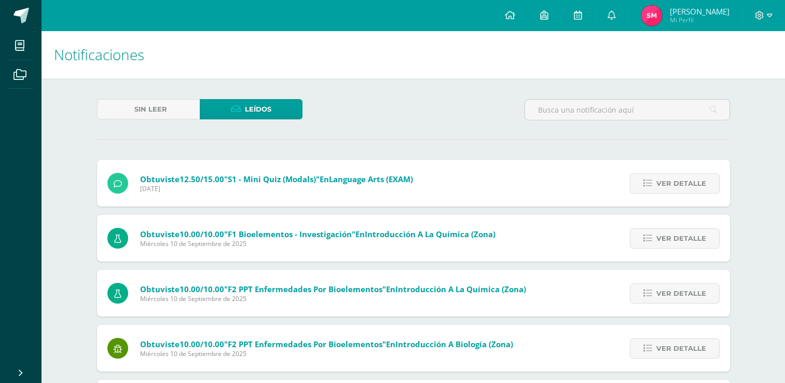 Image resolution: width=785 pixels, height=383 pixels. Describe the element at coordinates (371, 179) in the screenshot. I see `span: Language Arts (EXAM)` at that location.